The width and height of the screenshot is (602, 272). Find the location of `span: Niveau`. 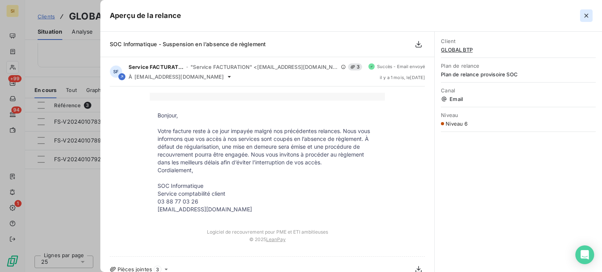

span: Niveau is located at coordinates (518, 115).